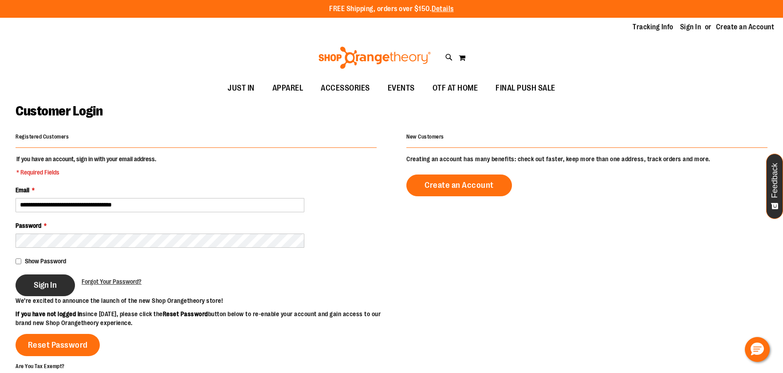 This screenshot has height=373, width=783. Describe the element at coordinates (111, 281) in the screenshot. I see `span: Forgot Your Password?` at that location.